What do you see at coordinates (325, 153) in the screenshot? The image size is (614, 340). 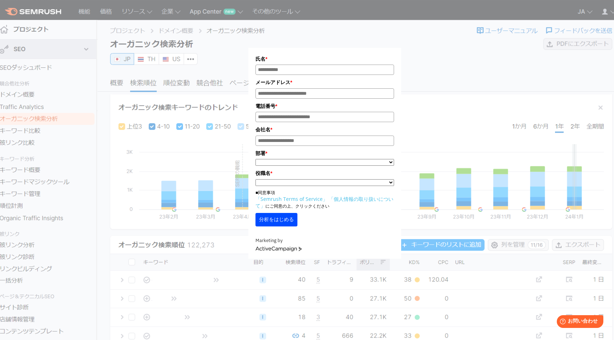 I see `label: 部署` at bounding box center [325, 153].